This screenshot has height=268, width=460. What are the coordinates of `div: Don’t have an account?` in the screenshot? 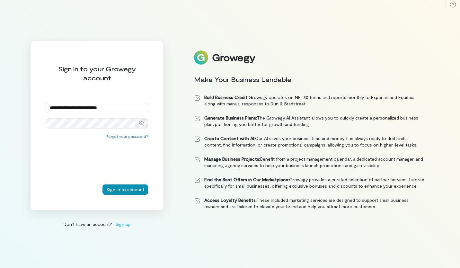 It's located at (97, 224).